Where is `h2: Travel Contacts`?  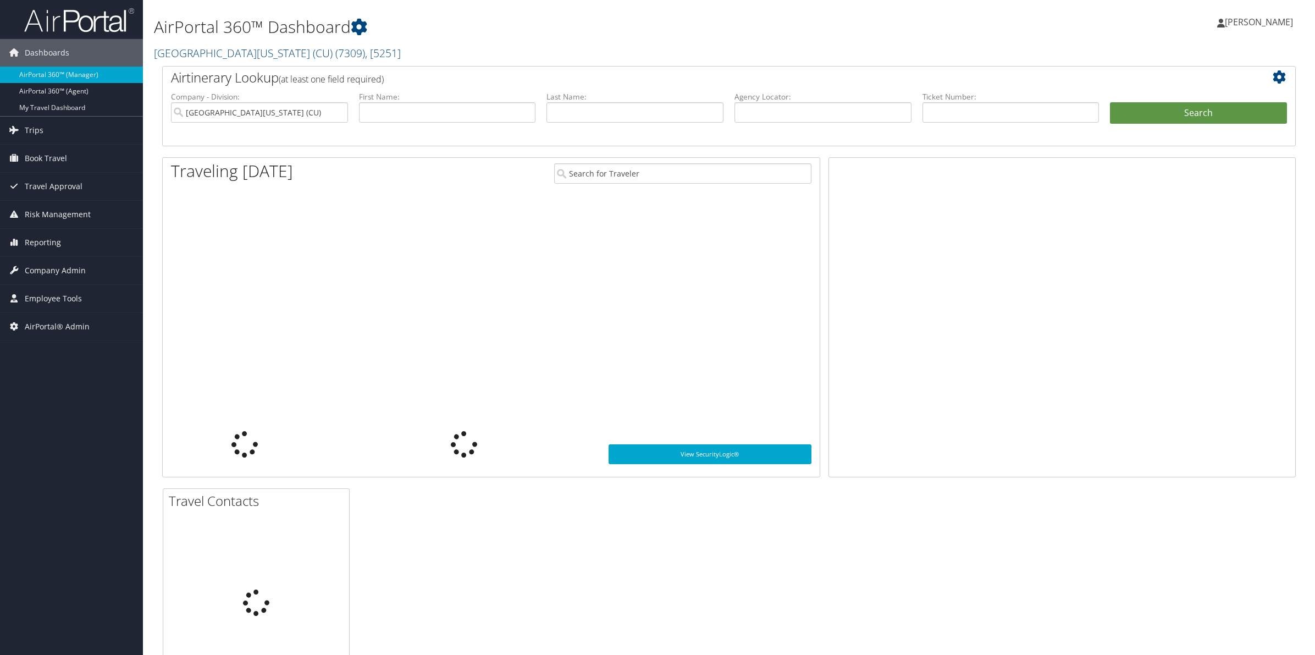 h2: Travel Contacts is located at coordinates (259, 501).